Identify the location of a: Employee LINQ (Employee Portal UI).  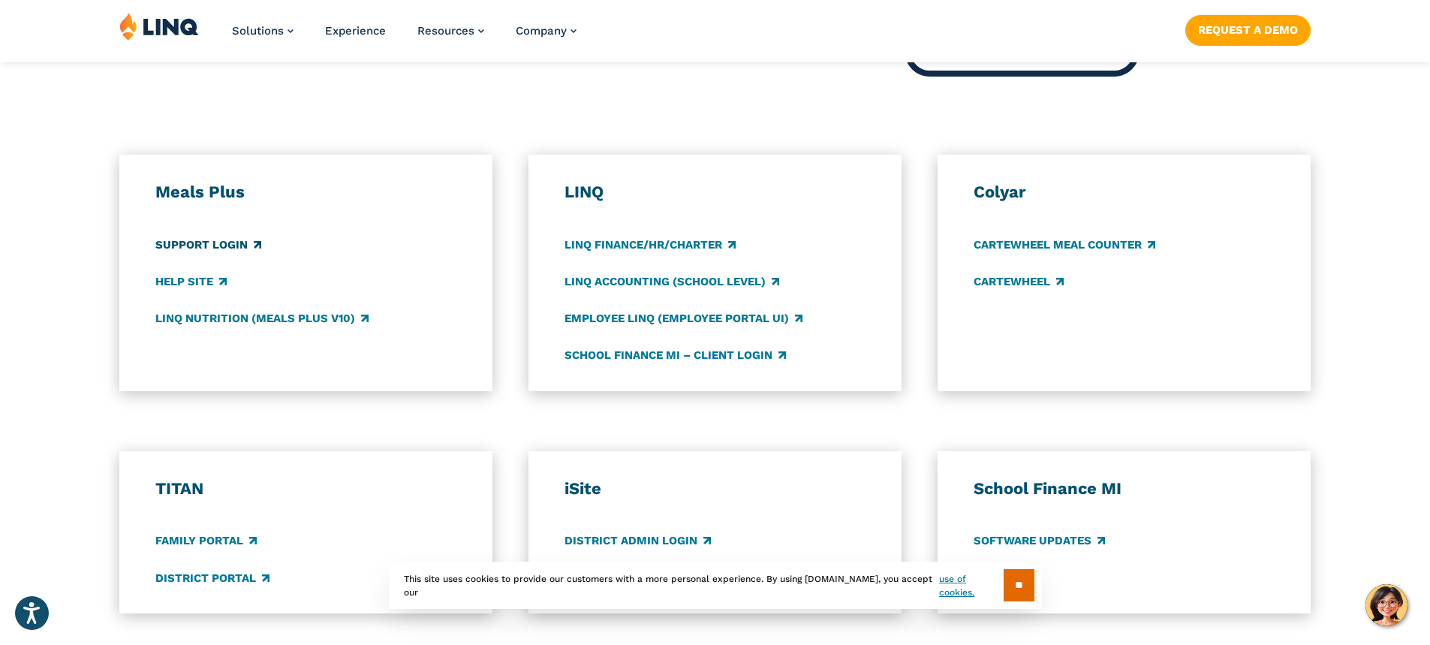
(683, 318).